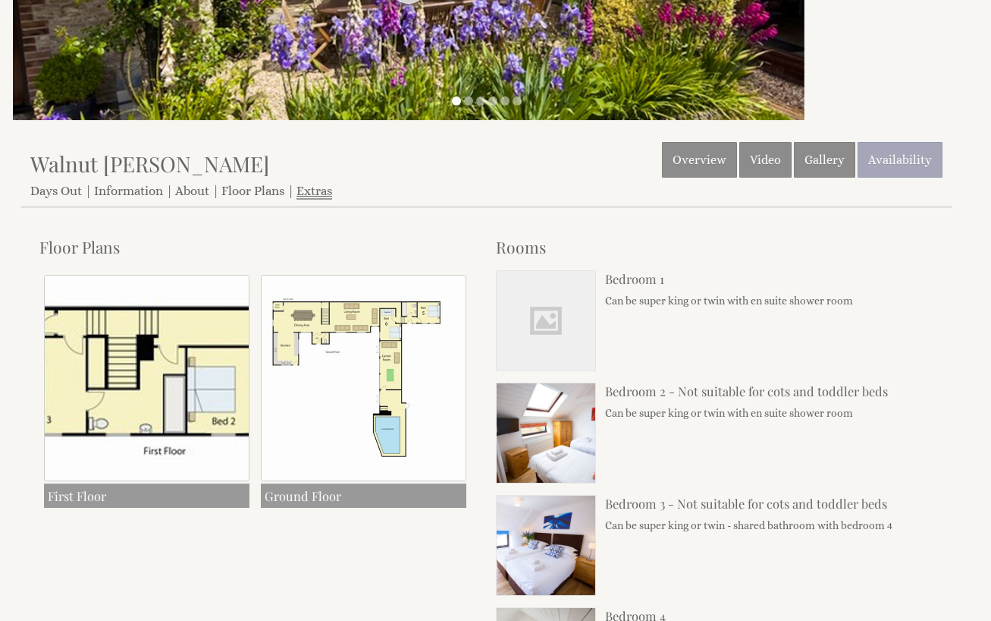 The height and width of the screenshot is (621, 991). Describe the element at coordinates (715, 247) in the screenshot. I see `h2: Rooms` at that location.